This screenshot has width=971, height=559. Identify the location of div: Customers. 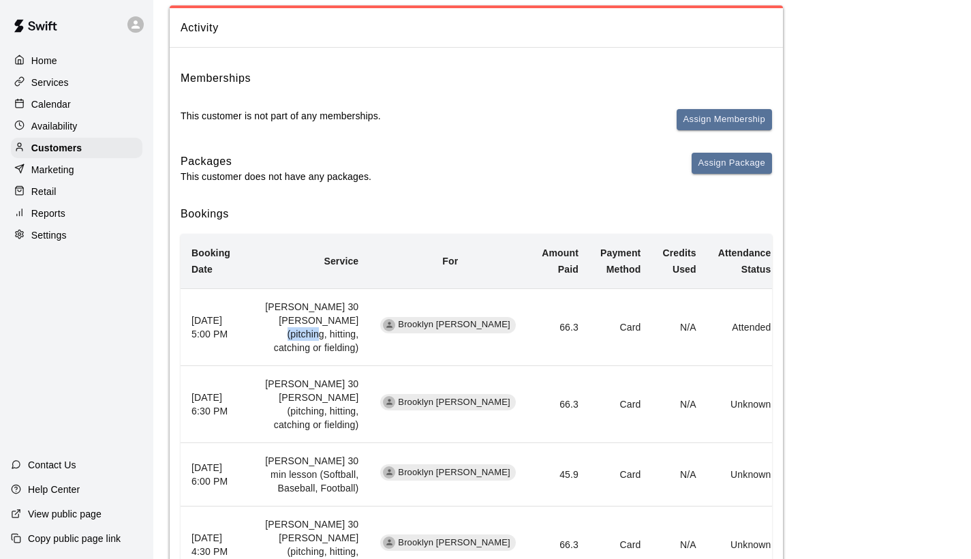
(76, 148).